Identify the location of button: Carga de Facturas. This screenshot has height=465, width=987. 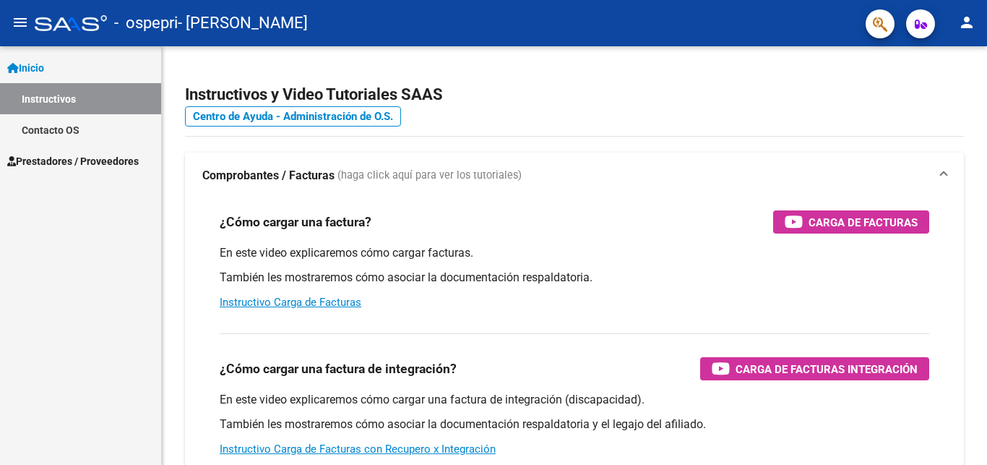
(851, 222).